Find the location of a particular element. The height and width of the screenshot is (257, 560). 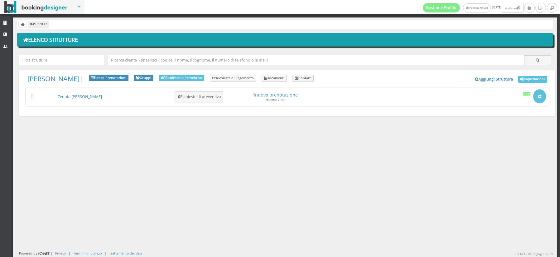

img: c17ce5f8a98d11e9805da647fc135771_max100.png is located at coordinates (32, 97).